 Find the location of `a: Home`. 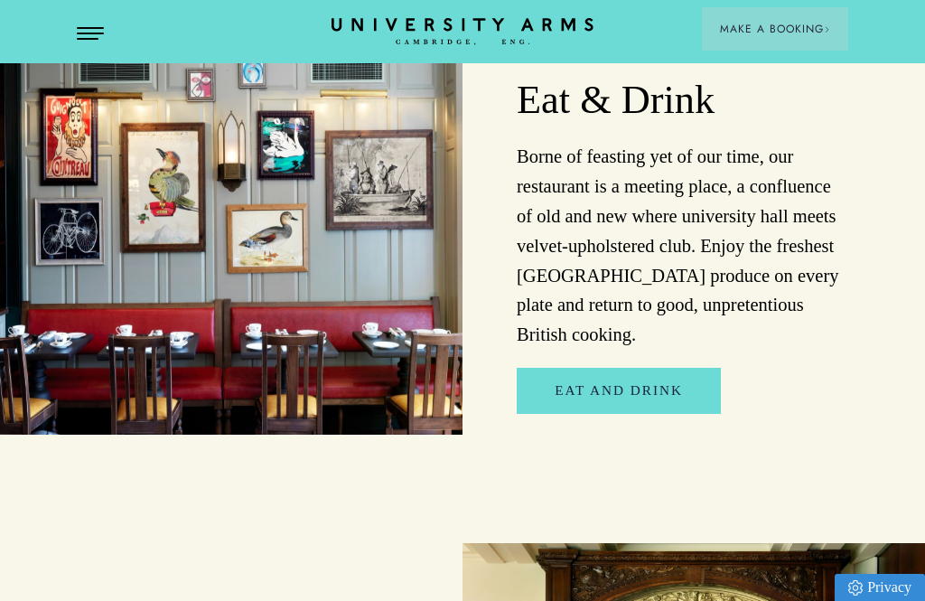

a: Home is located at coordinates (463, 32).